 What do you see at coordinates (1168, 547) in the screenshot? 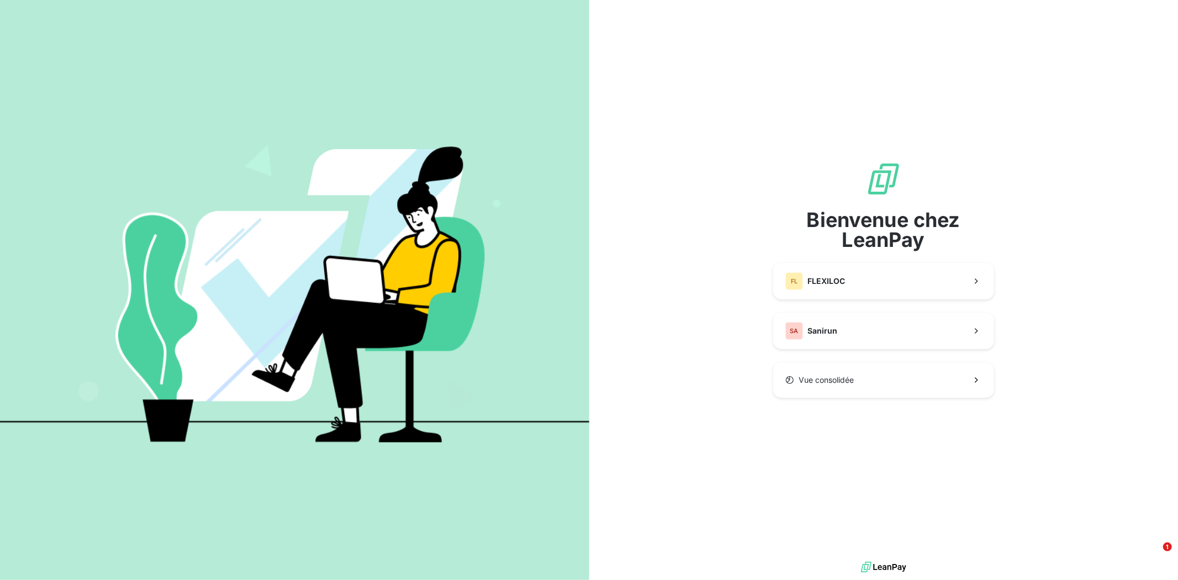
I see `span: 1` at bounding box center [1168, 547].